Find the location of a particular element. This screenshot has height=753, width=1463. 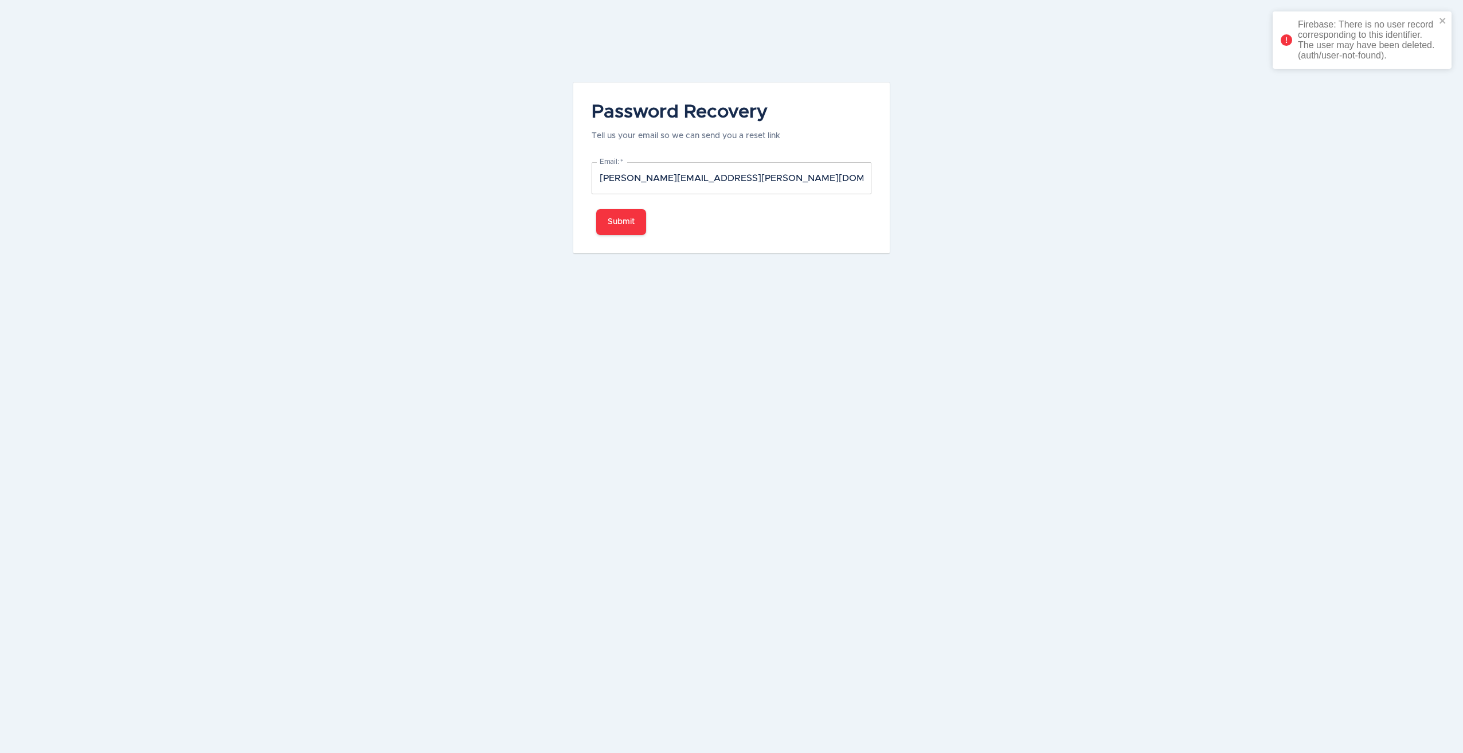

div: Firebase: There is no user record corresponding to this identifier. The user may have been delete... is located at coordinates (1366, 40).